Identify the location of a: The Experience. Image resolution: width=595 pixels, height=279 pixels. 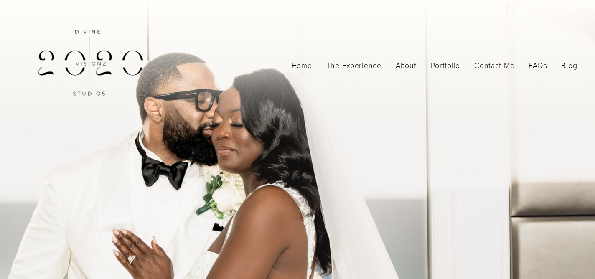
(354, 66).